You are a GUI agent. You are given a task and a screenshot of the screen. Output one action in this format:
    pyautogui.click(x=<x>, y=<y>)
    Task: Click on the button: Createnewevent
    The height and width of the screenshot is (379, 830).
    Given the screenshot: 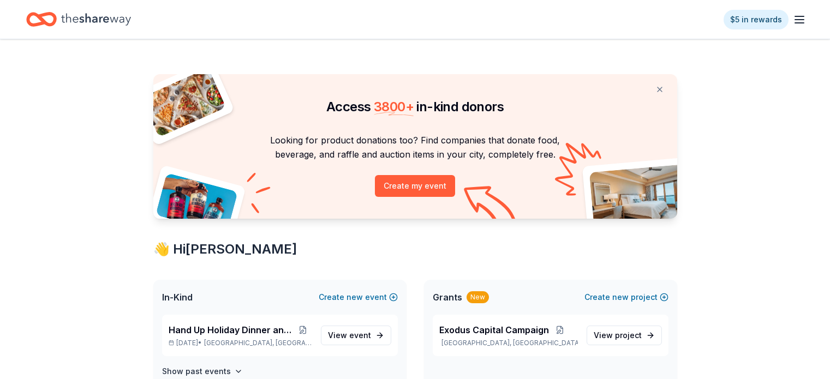 What is the action you would take?
    pyautogui.click(x=358, y=297)
    